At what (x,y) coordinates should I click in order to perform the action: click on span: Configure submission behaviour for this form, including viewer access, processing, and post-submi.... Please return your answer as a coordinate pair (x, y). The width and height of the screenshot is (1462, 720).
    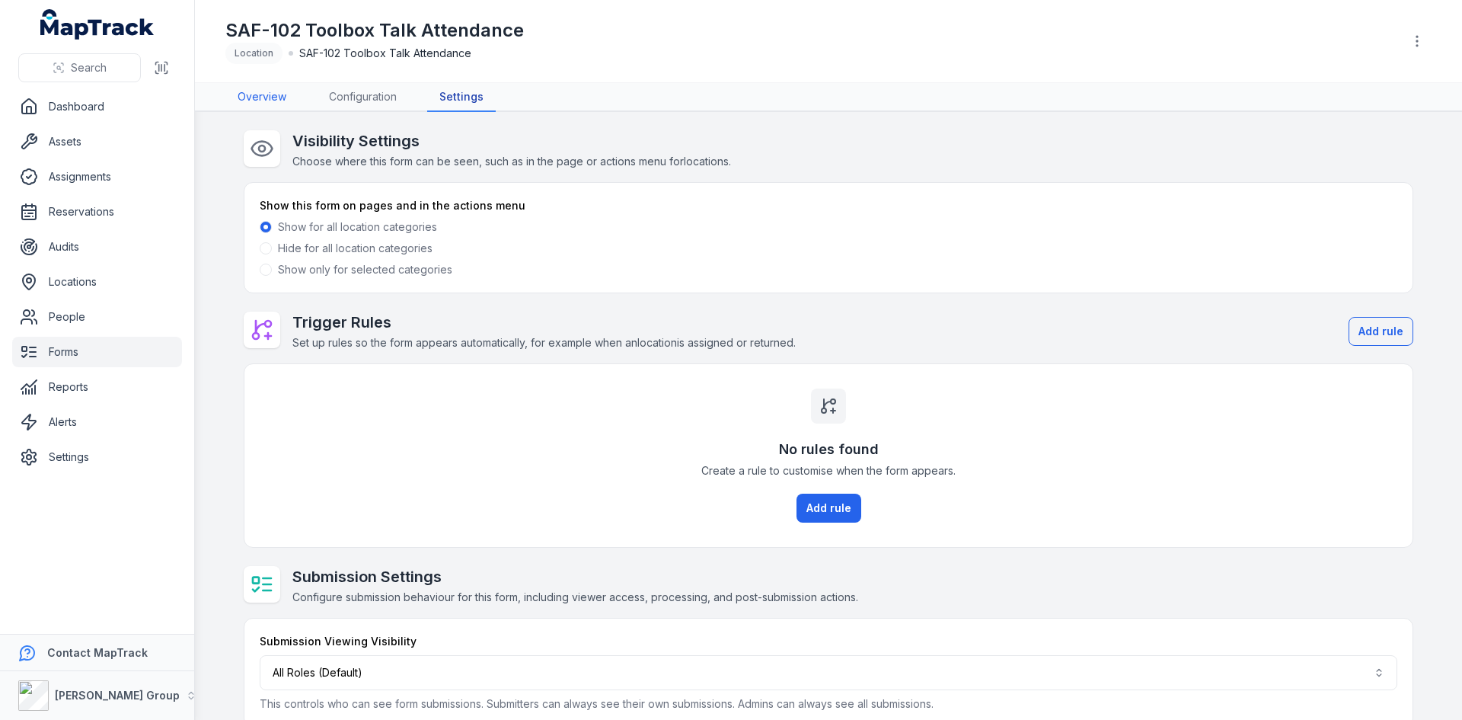
    Looking at the image, I should click on (575, 596).